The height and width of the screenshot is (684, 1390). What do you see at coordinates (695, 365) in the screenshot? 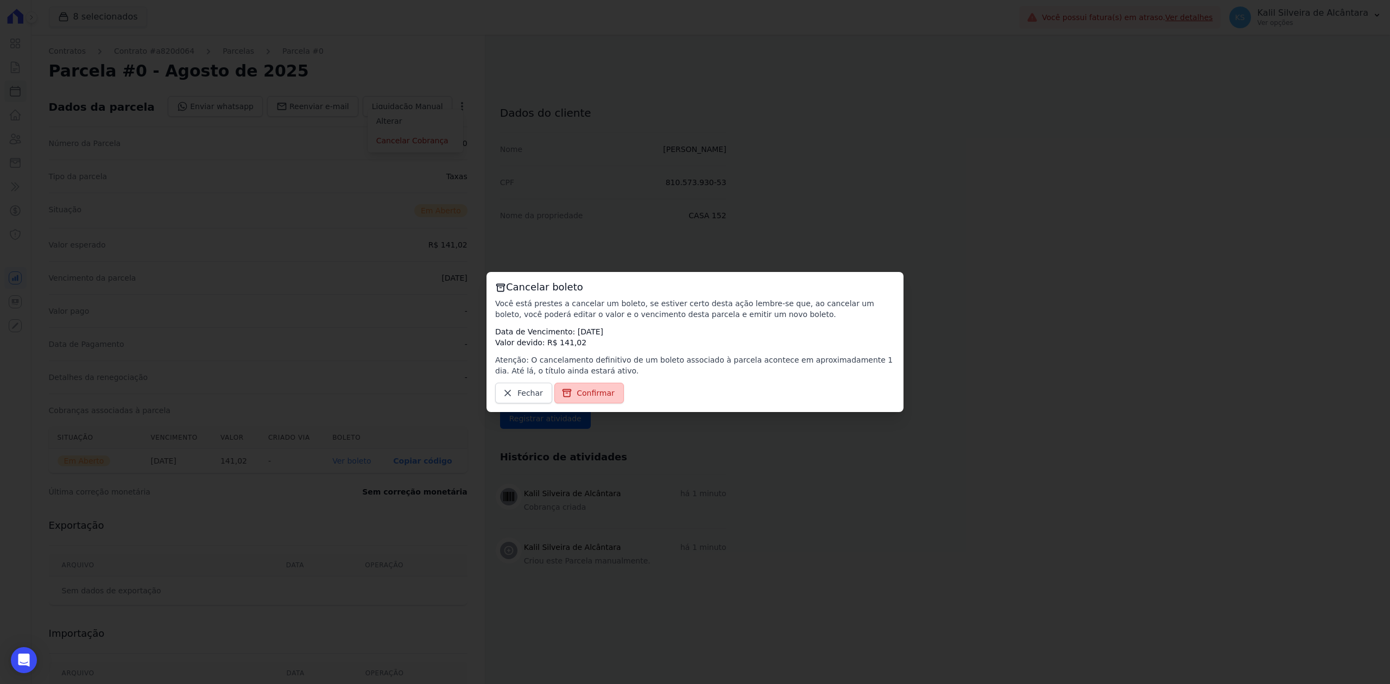
I see `p: Atenção: O cancelamento definitivo de um boleto associado à parcela acontece em aproximadamente 1...` at bounding box center [695, 365].